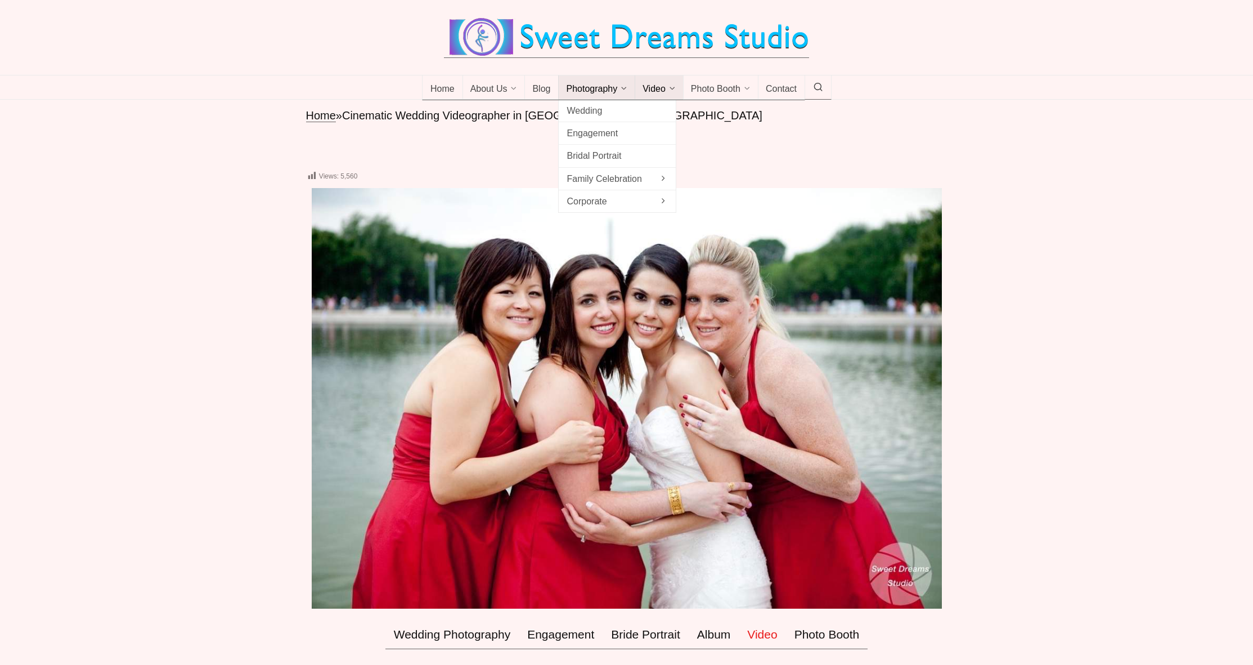 The image size is (1253, 665). What do you see at coordinates (626, 37) in the screenshot?
I see `img: Best Wedding Event Photography Photo Booth Videography NJ NY` at bounding box center [626, 37].